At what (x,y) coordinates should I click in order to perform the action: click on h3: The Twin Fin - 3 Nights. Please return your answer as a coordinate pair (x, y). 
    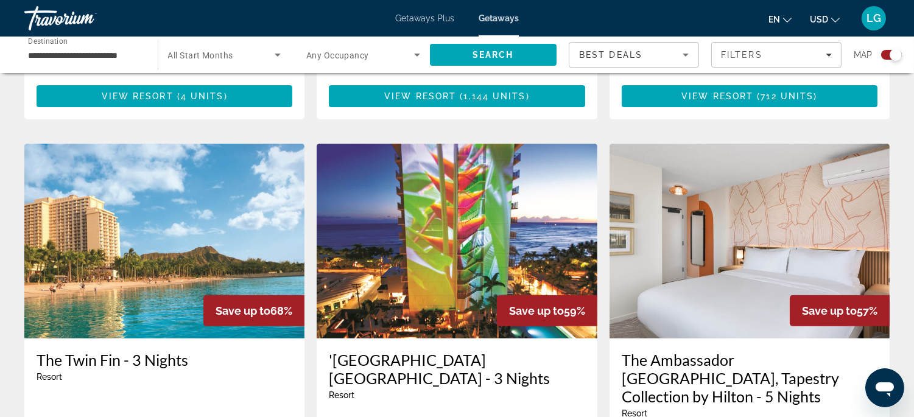
    Looking at the image, I should click on (164, 360).